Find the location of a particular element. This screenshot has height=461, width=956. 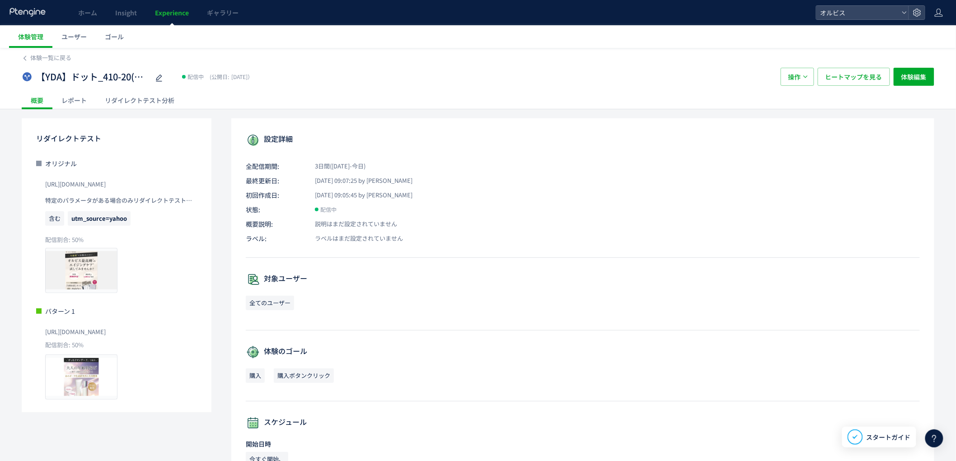

p: 特定のパラメータがある場合のみリダイレクトテストを実行 is located at coordinates (121, 201).